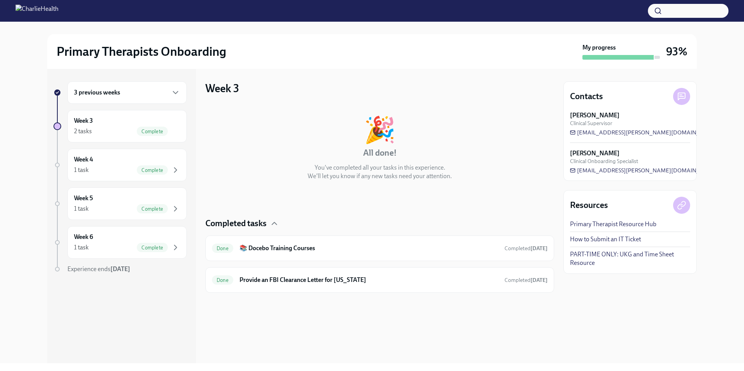  I want to click on span: August 26th, 2025 09:08, so click(526, 280).